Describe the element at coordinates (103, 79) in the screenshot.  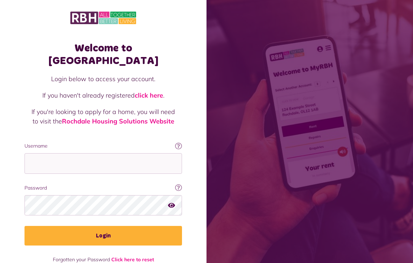
I see `p: Login below to access your account.` at that location.